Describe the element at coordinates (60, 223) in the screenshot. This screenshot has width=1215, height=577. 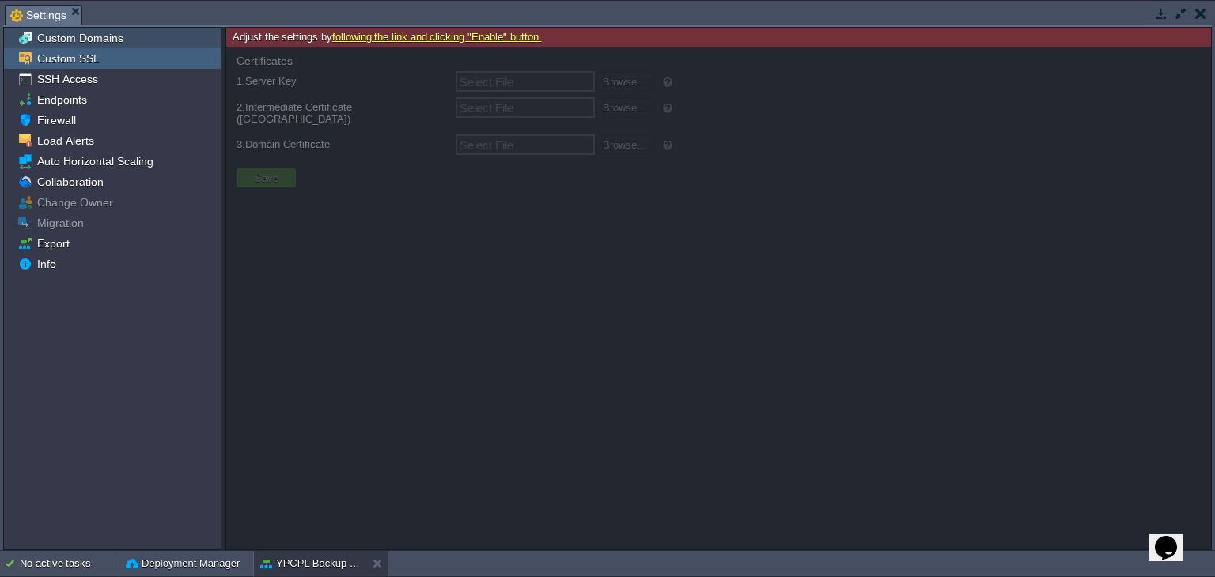
I see `a: Migration` at that location.